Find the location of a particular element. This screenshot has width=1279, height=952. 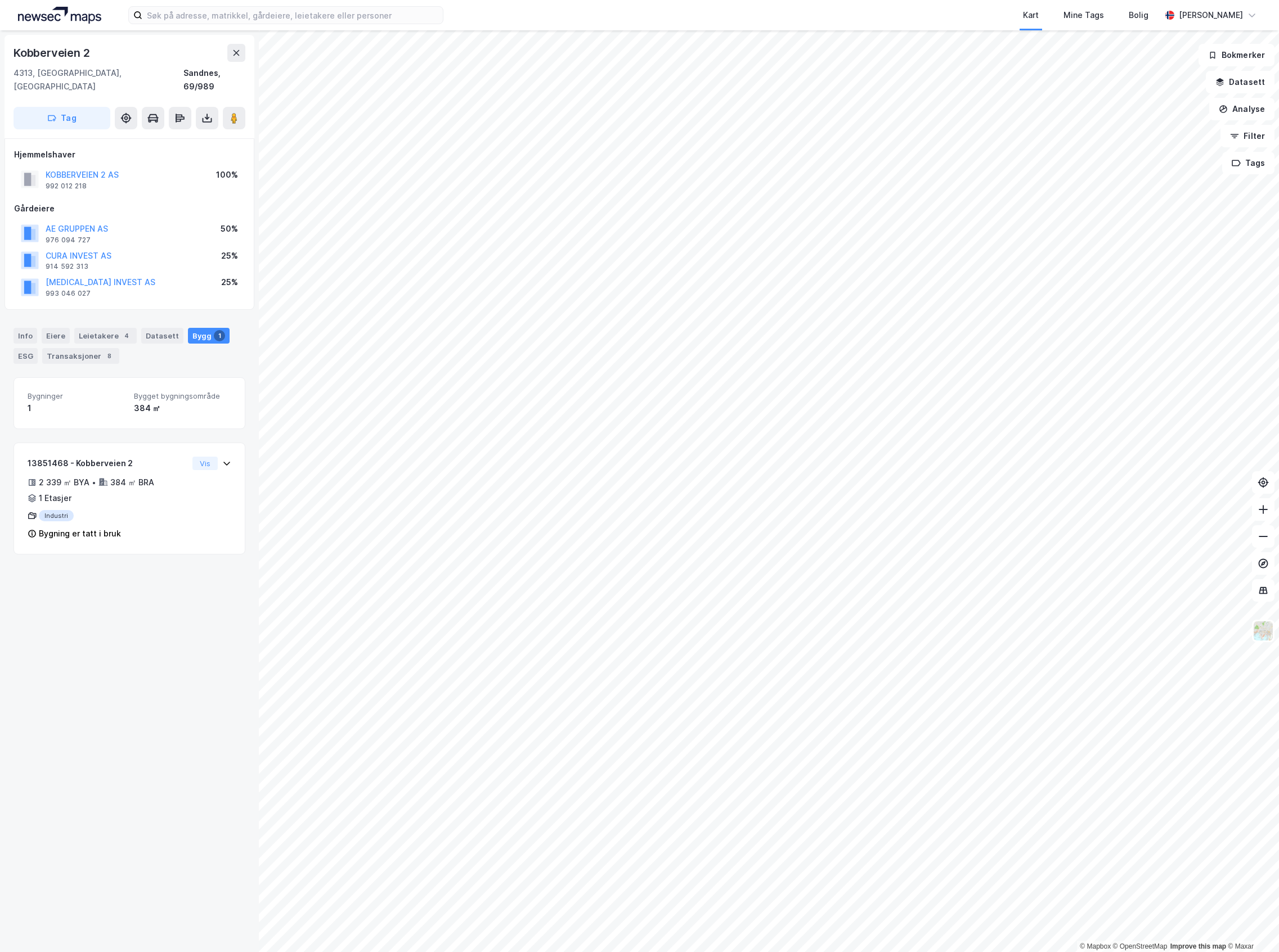

button: Bokmerker is located at coordinates (1236, 55).